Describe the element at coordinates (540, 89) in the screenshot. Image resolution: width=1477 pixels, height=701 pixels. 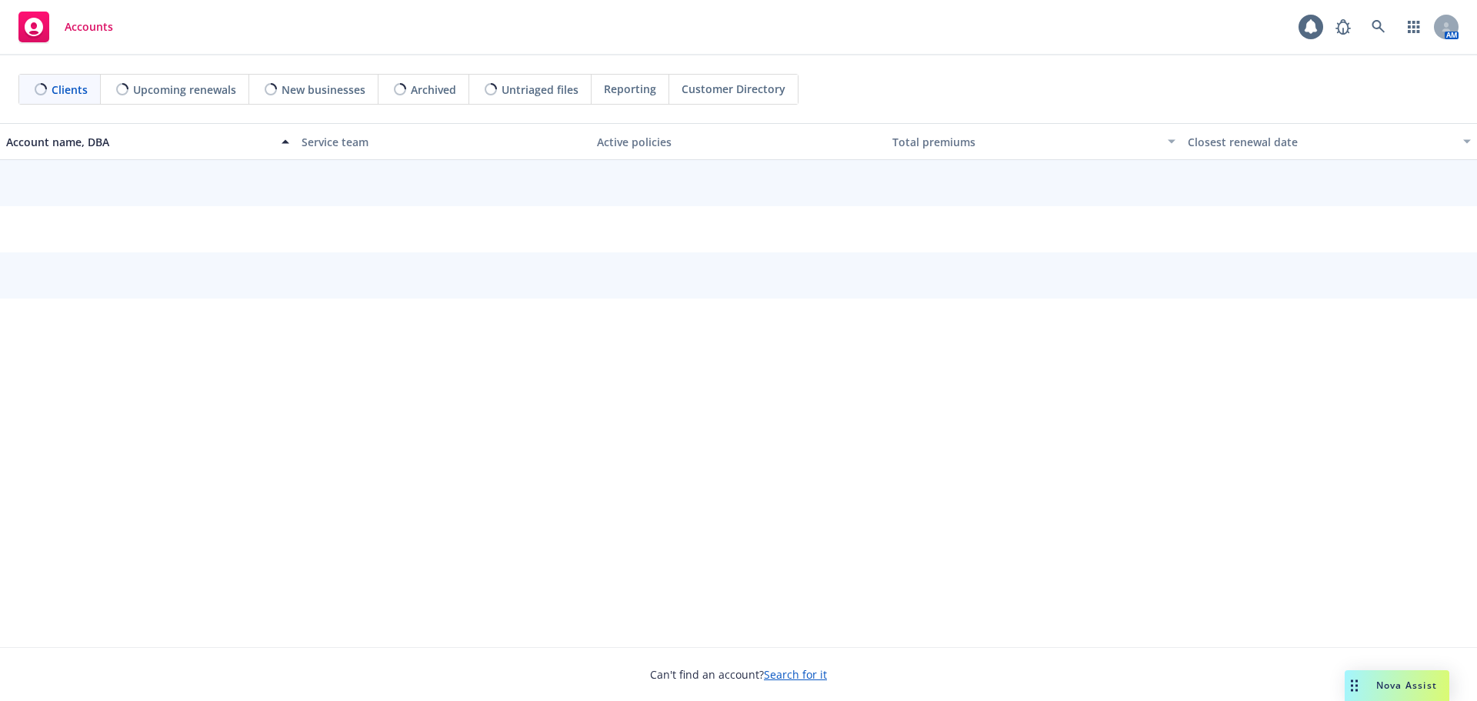
I see `span: Untriaged files` at that location.